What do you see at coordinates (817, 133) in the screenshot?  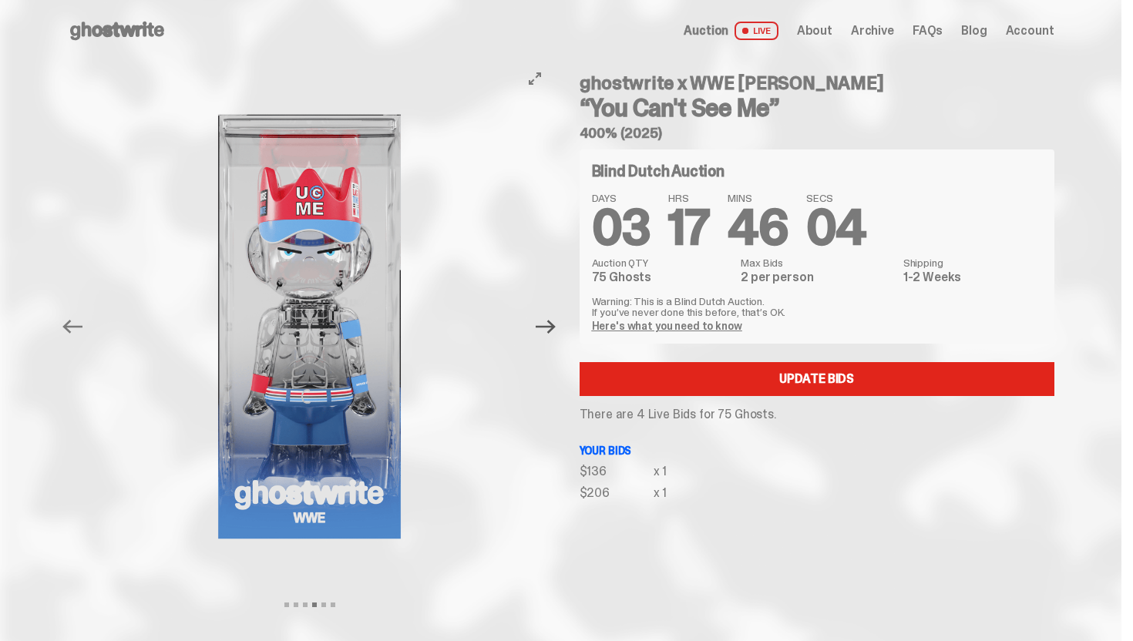 I see `h5: 400% (2025)` at bounding box center [817, 133].